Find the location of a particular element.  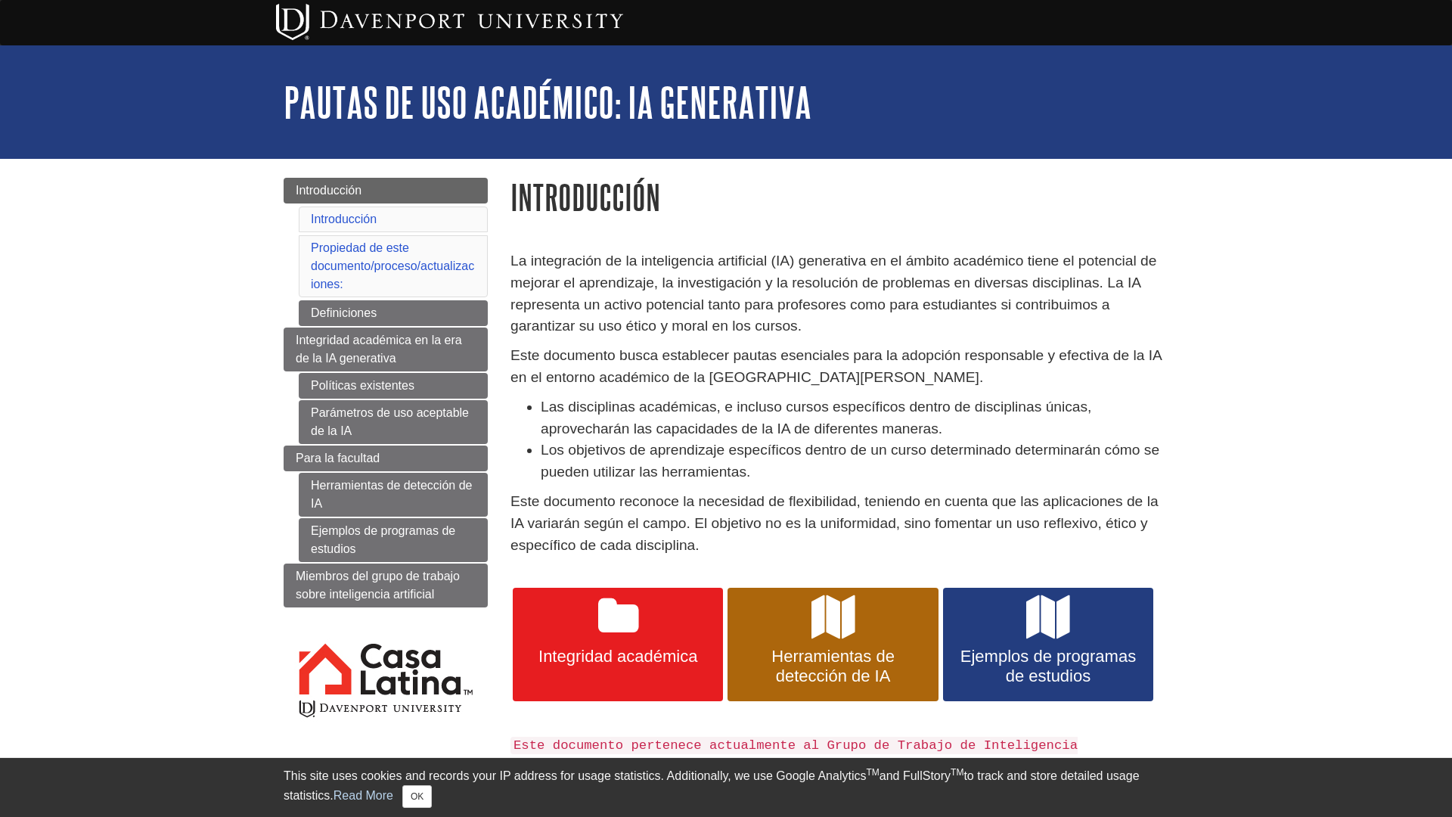

h1: Introducción is located at coordinates (839, 197).